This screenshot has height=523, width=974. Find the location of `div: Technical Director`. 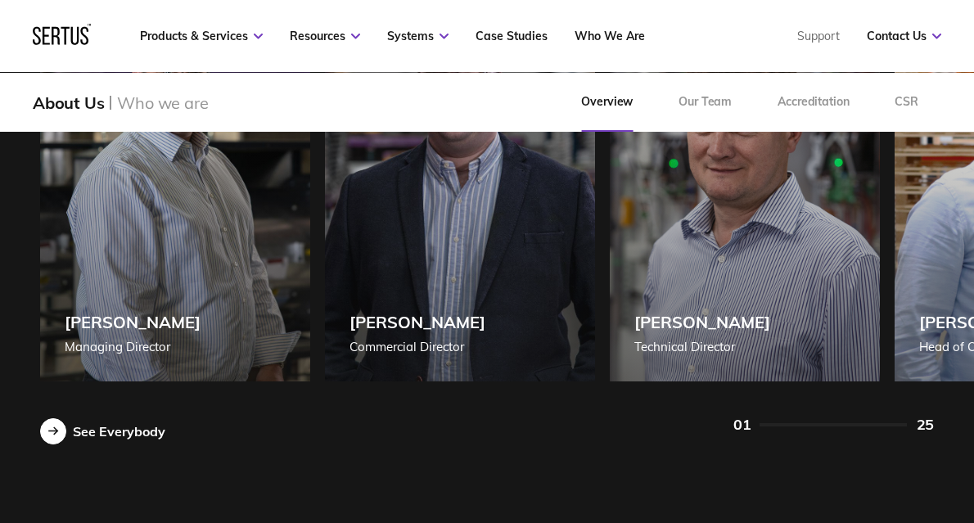

div: Technical Director is located at coordinates (702, 347).